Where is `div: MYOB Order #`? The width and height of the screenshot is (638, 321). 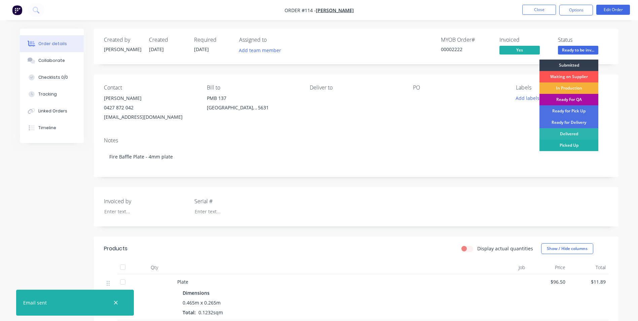 div: MYOB Order # is located at coordinates (466, 40).